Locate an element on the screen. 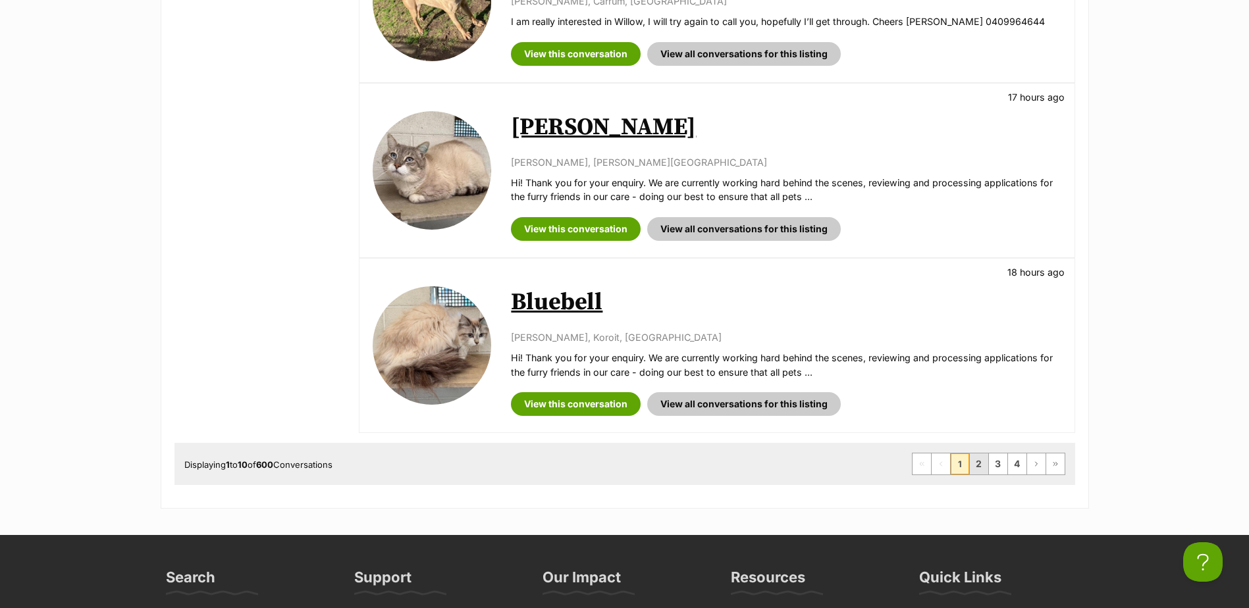 The width and height of the screenshot is (1249, 608). h3: Our Impact is located at coordinates (581, 581).